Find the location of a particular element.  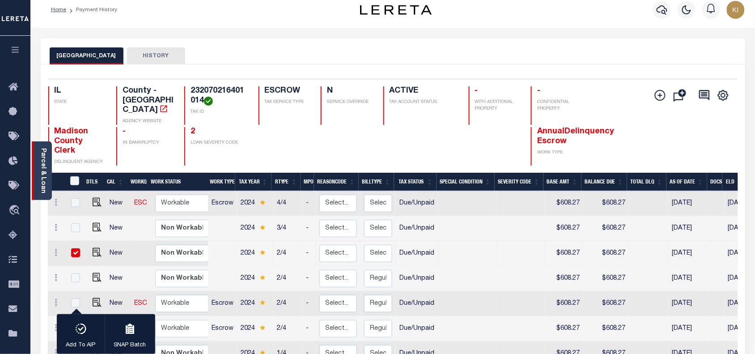

p: STATE is located at coordinates (80, 102).